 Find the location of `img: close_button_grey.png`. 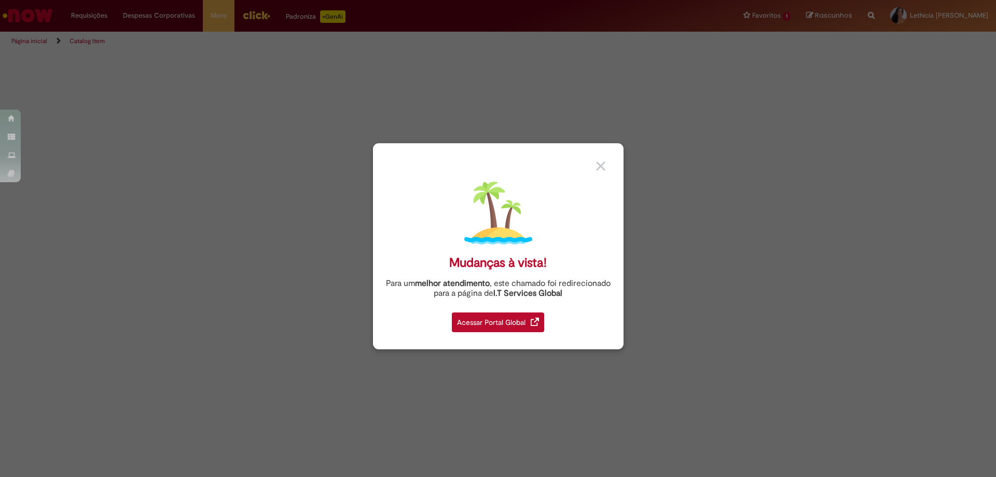

img: close_button_grey.png is located at coordinates (601, 166).